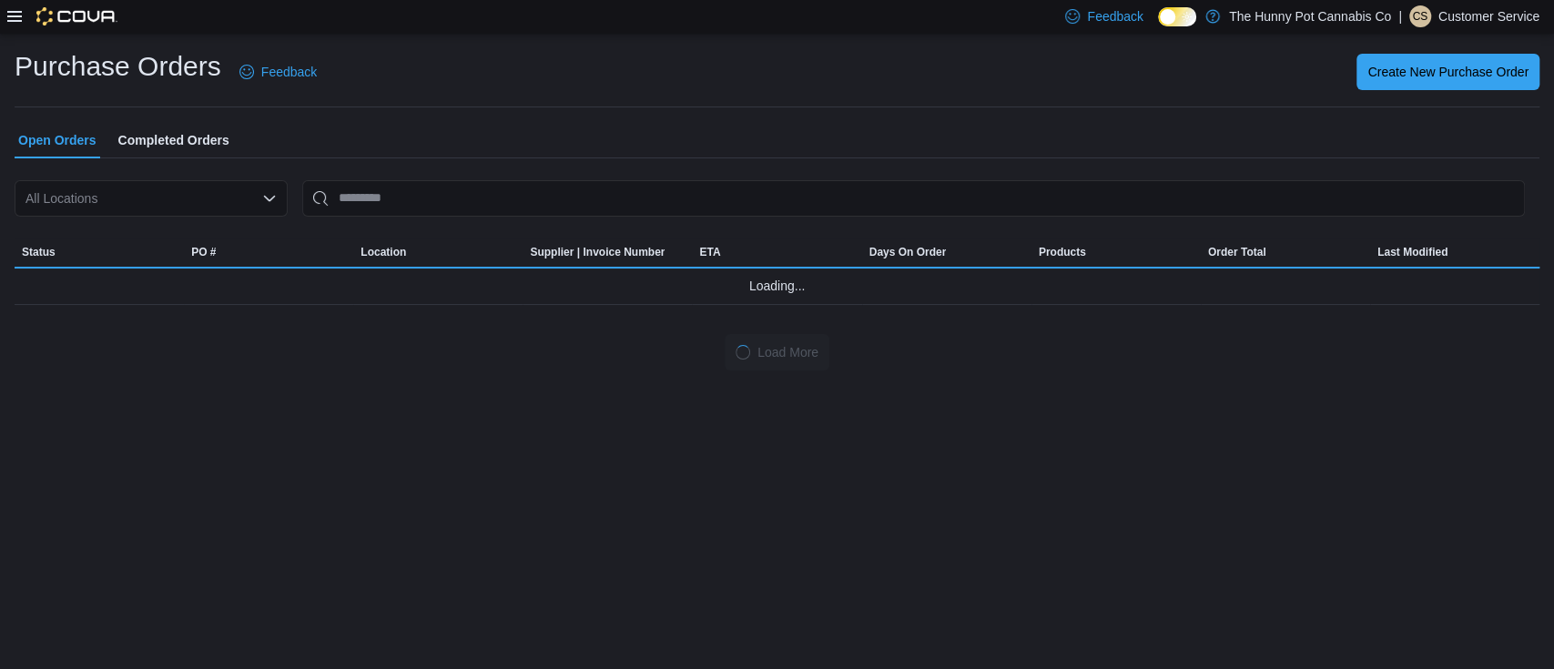 The height and width of the screenshot is (669, 1554). What do you see at coordinates (743, 352) in the screenshot?
I see `span: Loading` at bounding box center [743, 352].